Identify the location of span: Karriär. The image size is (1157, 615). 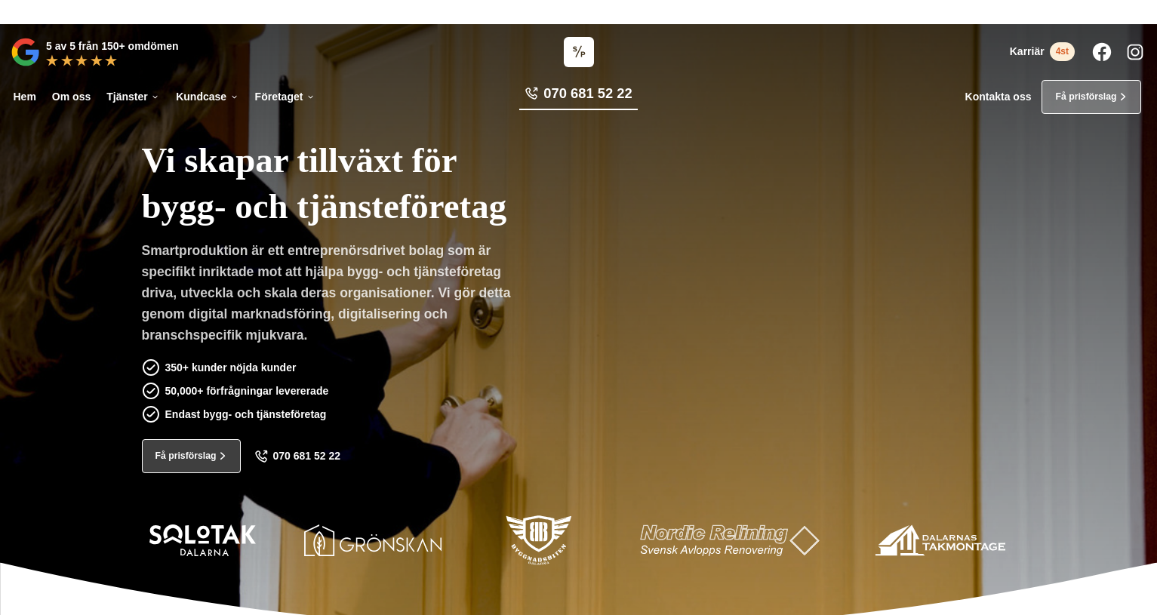
(1027, 51).